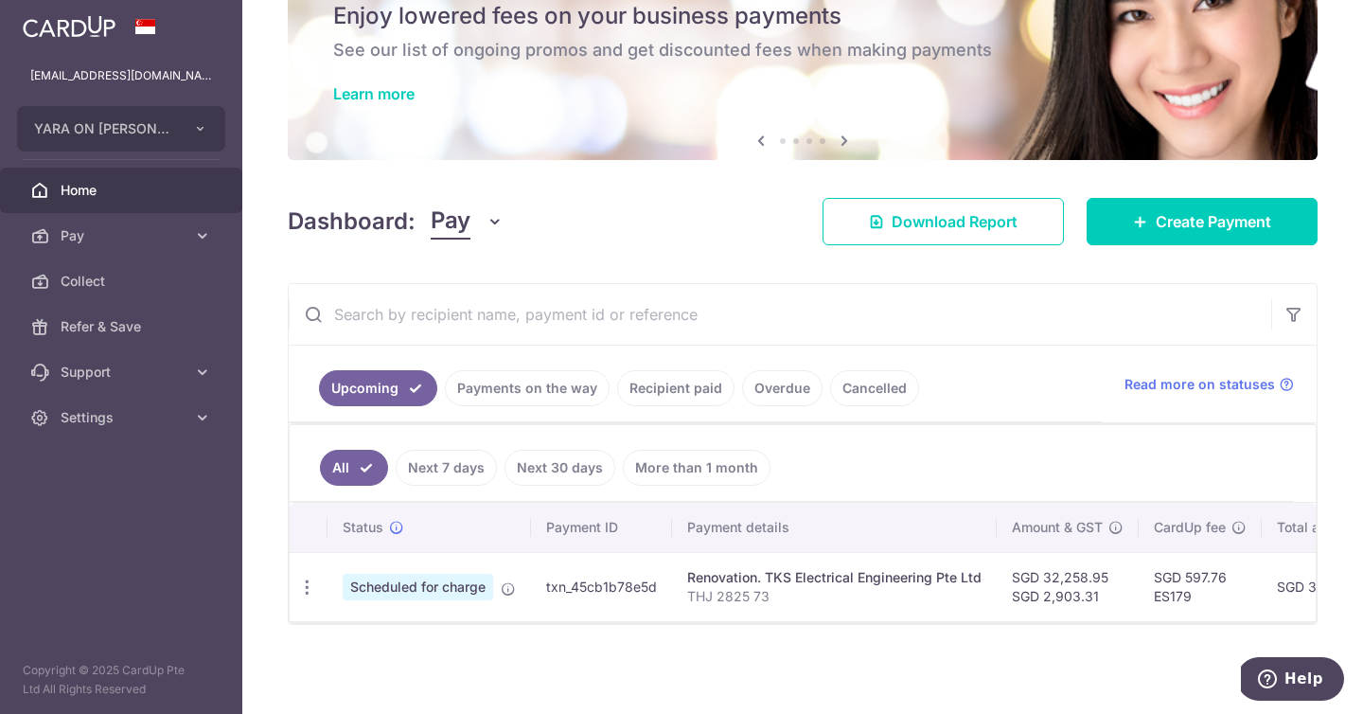  I want to click on a: Overdue, so click(782, 388).